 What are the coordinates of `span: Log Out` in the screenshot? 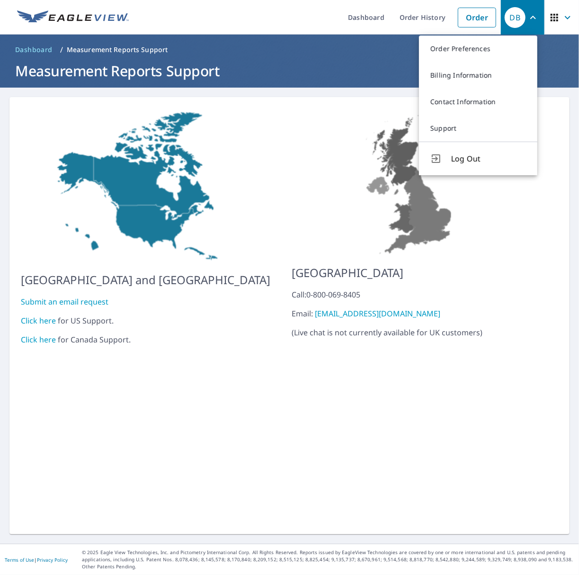 It's located at (489, 159).